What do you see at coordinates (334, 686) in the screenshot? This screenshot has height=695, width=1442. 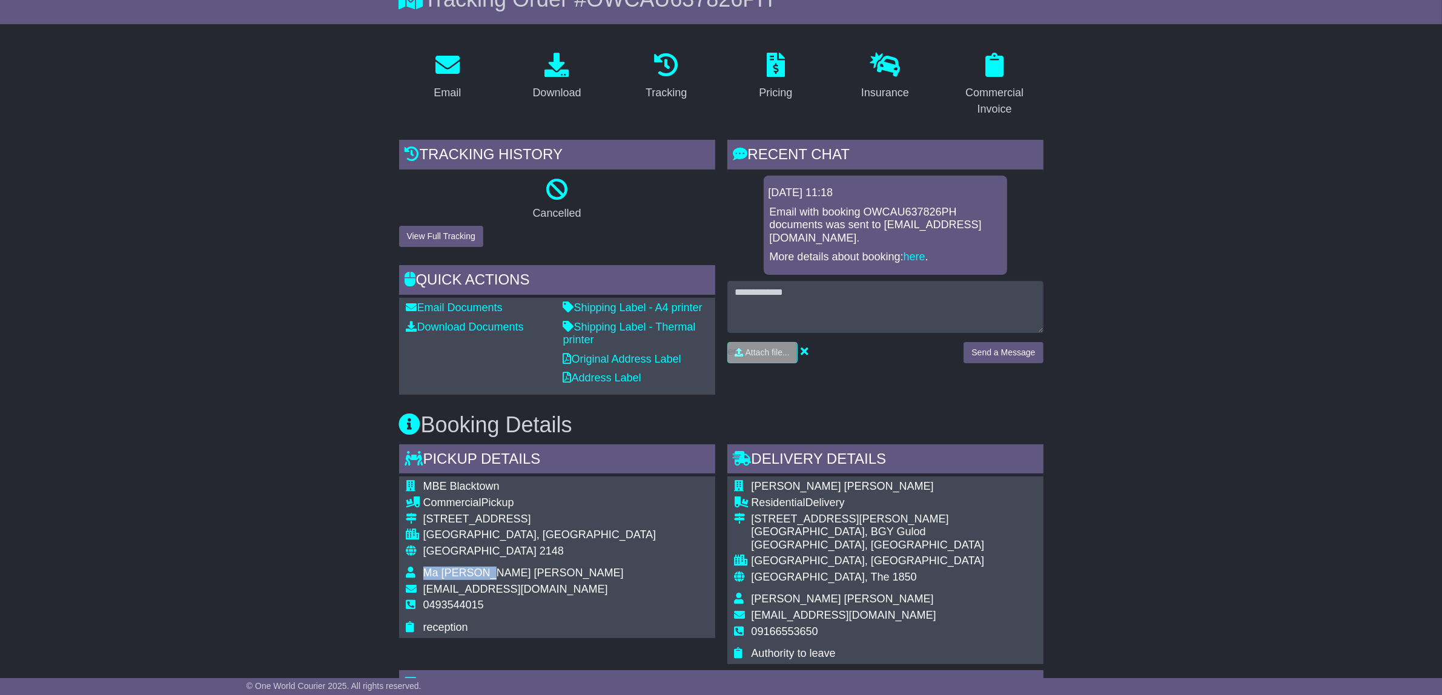 I see `span: © One World Courier 2025. All rights reserved.` at bounding box center [334, 686].